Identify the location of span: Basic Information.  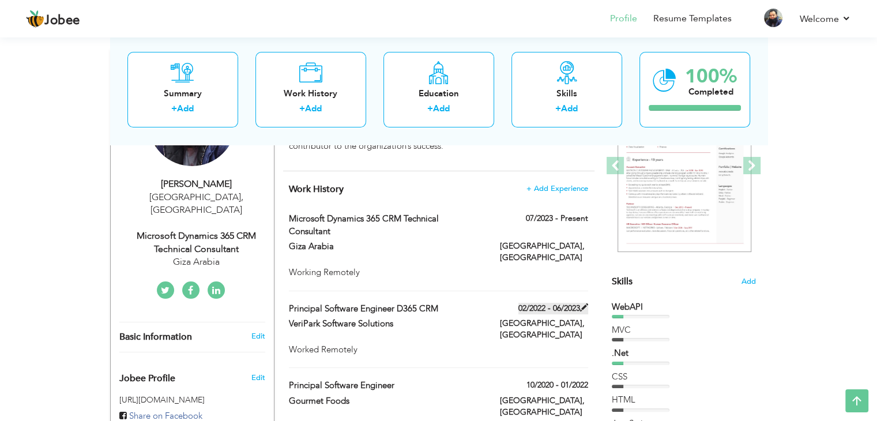
(156, 337).